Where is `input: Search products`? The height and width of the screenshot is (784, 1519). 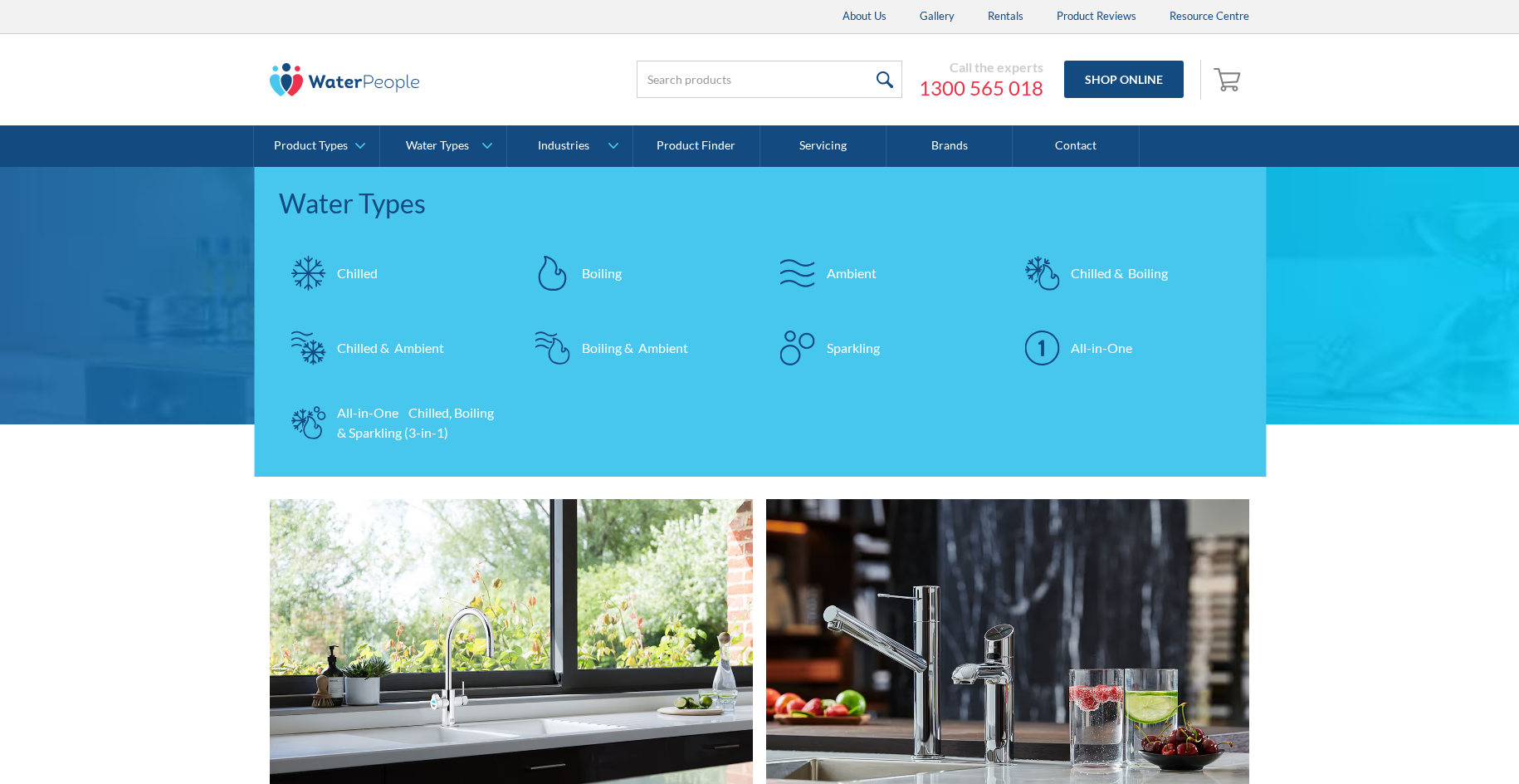 input: Search products is located at coordinates (769, 79).